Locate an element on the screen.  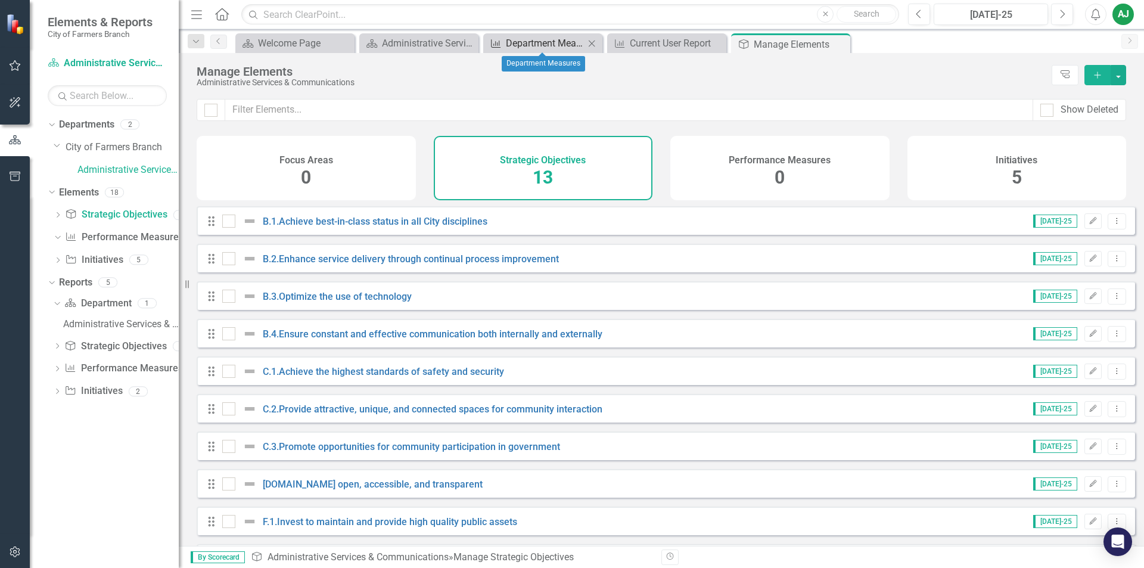
span: 5 is located at coordinates (1016, 177).